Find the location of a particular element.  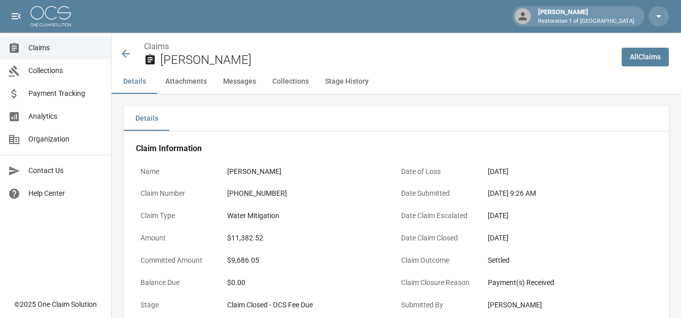

p: Claim Outcome is located at coordinates (440, 260).